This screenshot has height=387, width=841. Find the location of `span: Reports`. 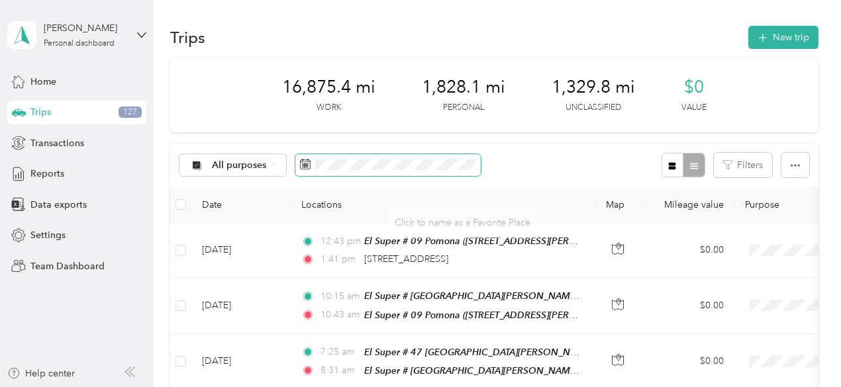

span: Reports is located at coordinates (47, 173).